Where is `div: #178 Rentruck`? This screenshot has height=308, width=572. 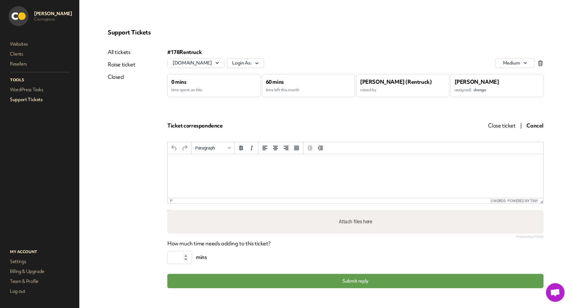 div: #178 Rentruck is located at coordinates (356, 52).